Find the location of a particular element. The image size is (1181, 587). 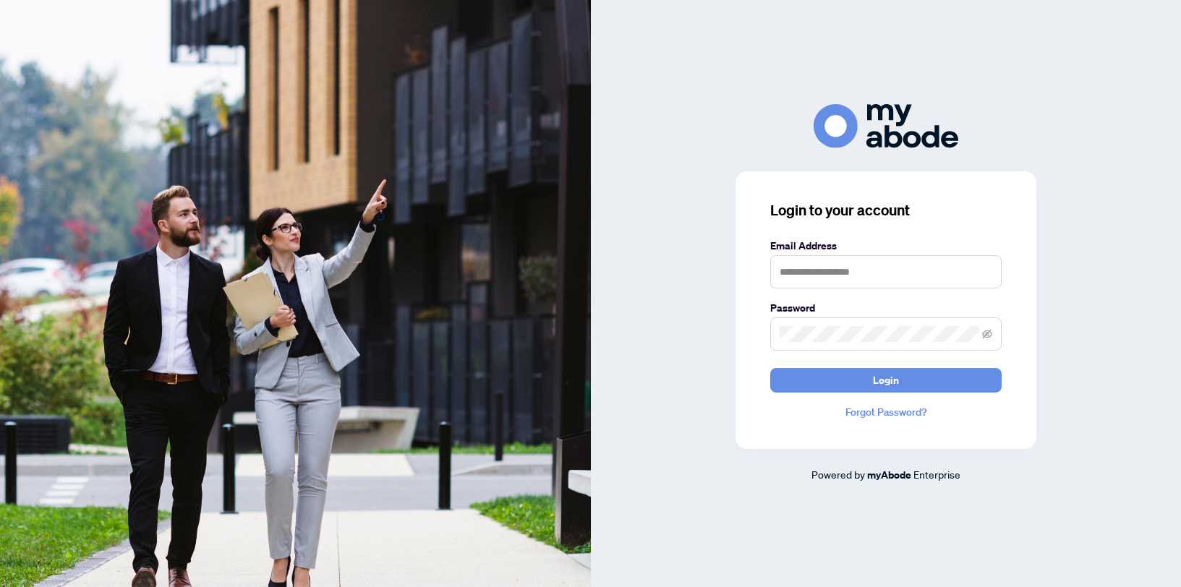

h3: Login to your account is located at coordinates (886, 210).